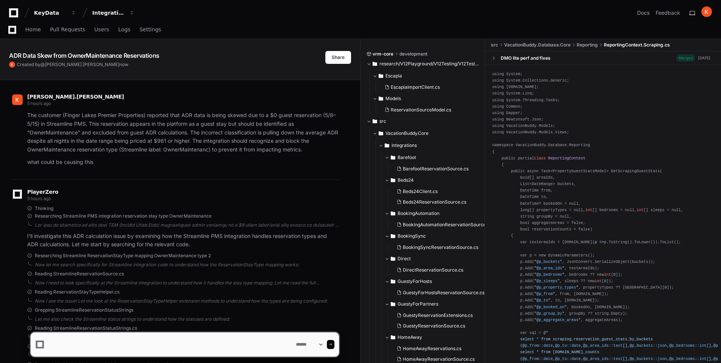 This screenshot has width=721, height=363. Describe the element at coordinates (183, 241) in the screenshot. I see `p: I'll investigate this ADR calculation issue by examining how the Streamline PMS integration handl...` at that location.